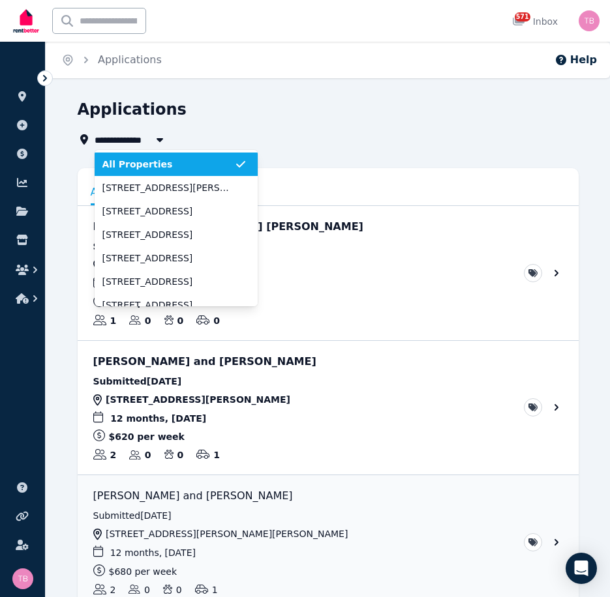 This screenshot has width=610, height=597. Describe the element at coordinates (522, 17) in the screenshot. I see `span: 571` at that location.